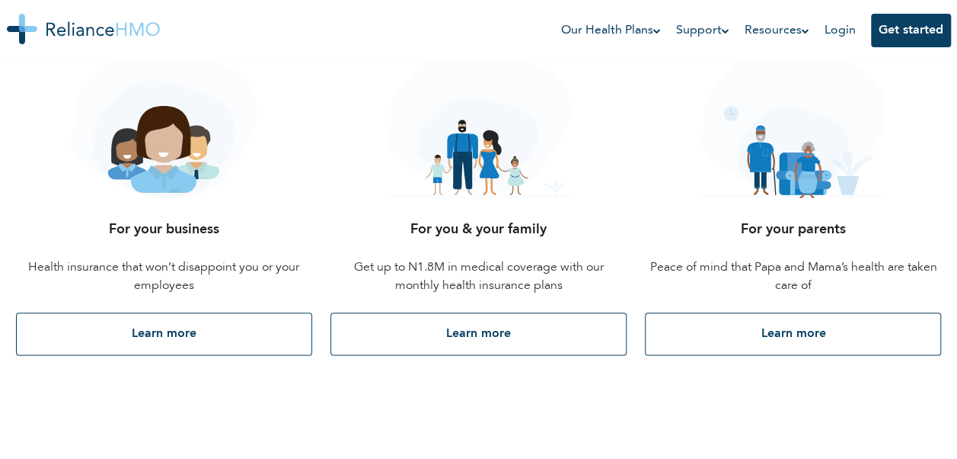  What do you see at coordinates (478, 276) in the screenshot?
I see `p: Get up to N1.8M in medical coverage with our monthly health insurance plans` at bounding box center [478, 276].